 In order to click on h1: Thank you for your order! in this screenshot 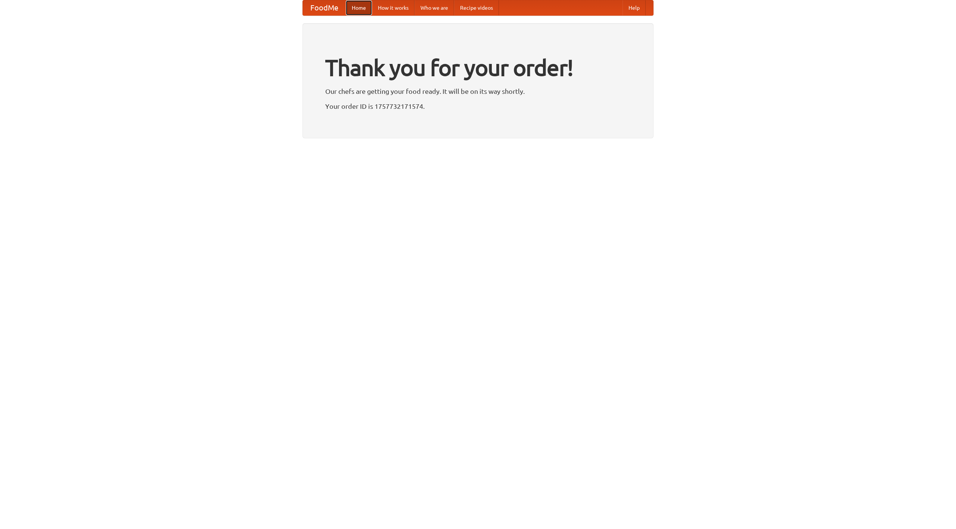, I will do `click(478, 68)`.